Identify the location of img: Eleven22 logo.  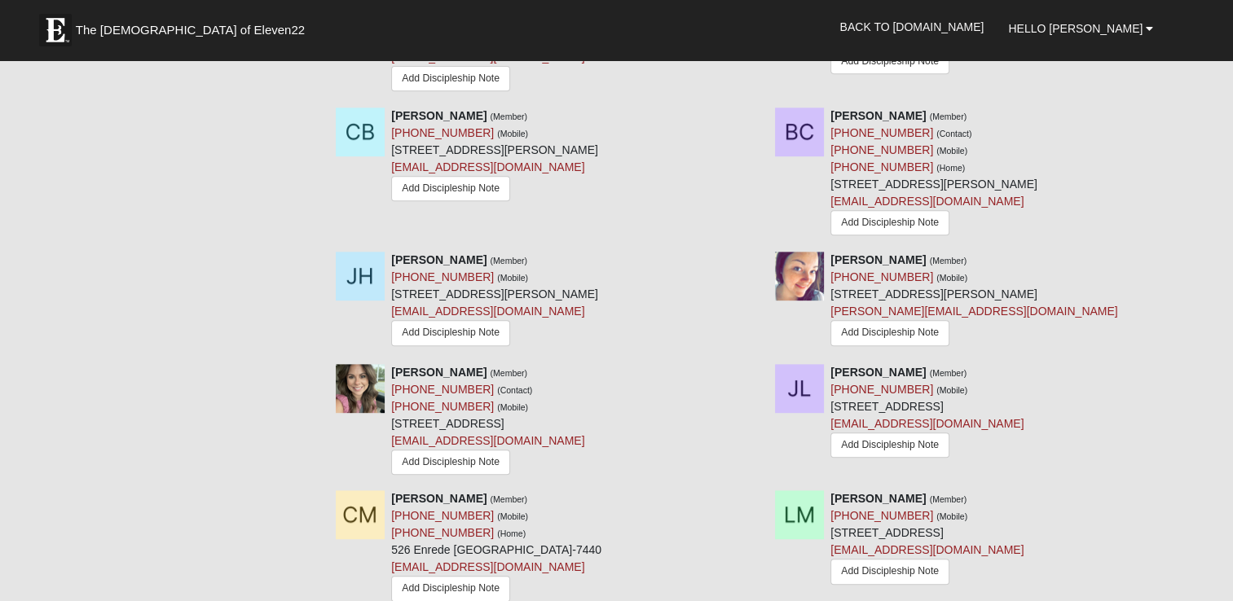
(55, 30).